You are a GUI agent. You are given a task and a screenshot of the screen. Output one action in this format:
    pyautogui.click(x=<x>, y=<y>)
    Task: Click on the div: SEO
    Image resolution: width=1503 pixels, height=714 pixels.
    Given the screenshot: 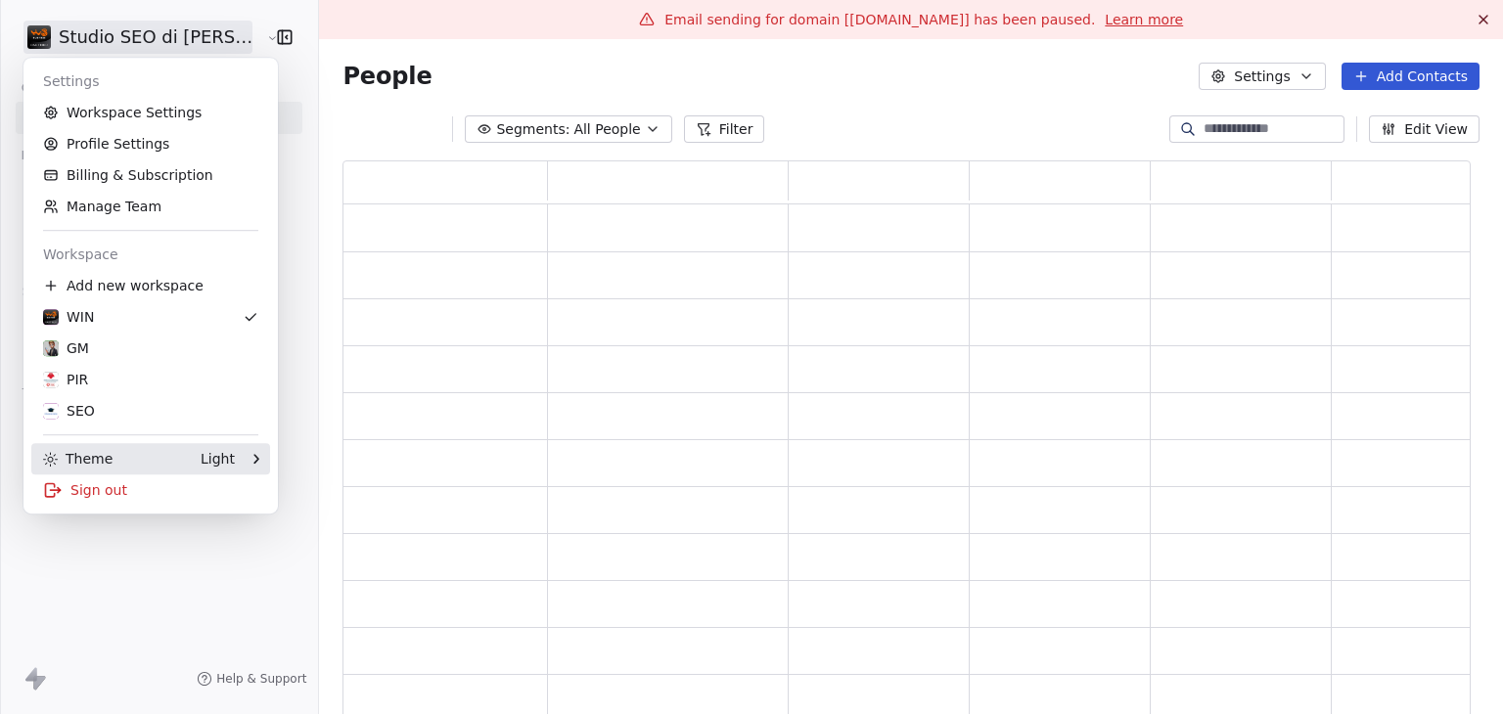 What is the action you would take?
    pyautogui.click(x=68, y=411)
    